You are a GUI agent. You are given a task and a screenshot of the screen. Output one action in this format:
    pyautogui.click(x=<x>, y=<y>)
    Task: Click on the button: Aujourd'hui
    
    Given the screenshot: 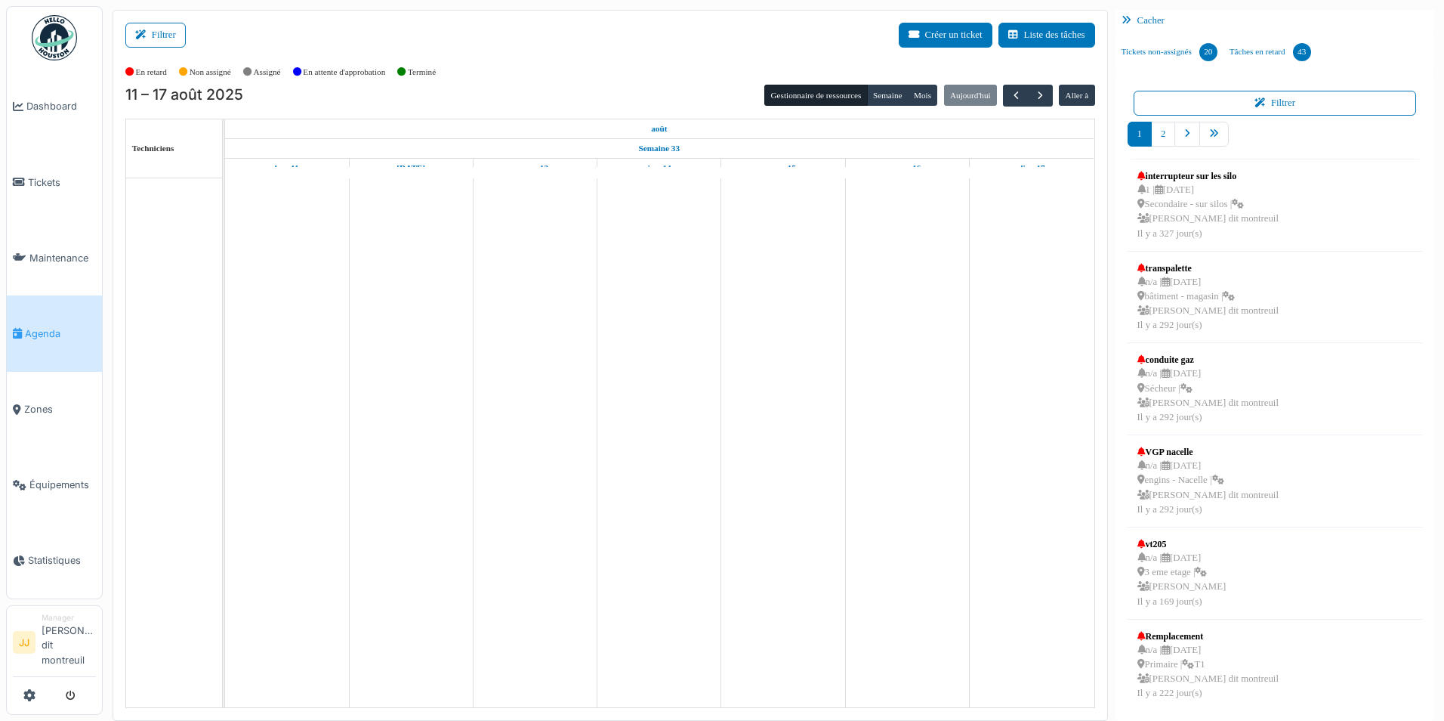 What is the action you would take?
    pyautogui.click(x=971, y=95)
    